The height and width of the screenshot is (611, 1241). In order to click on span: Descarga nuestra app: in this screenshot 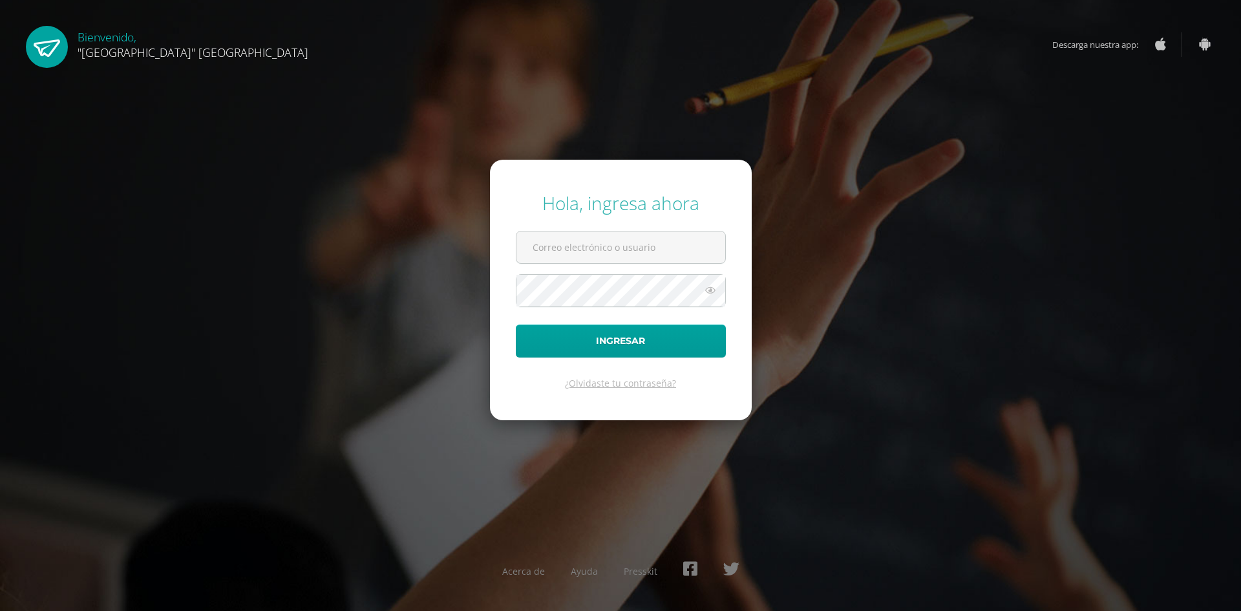, I will do `click(1101, 45)`.